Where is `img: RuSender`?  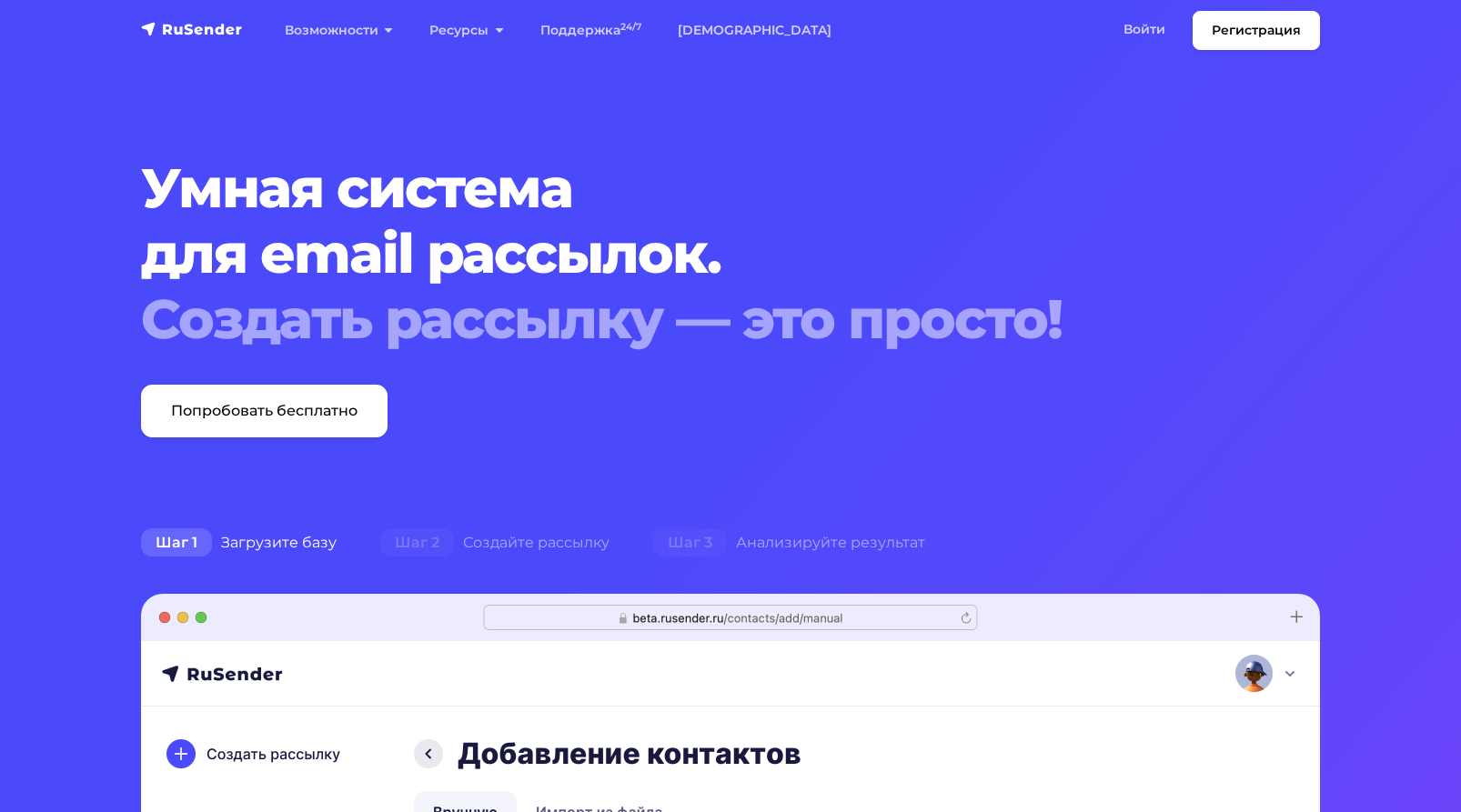
img: RuSender is located at coordinates (192, 29).